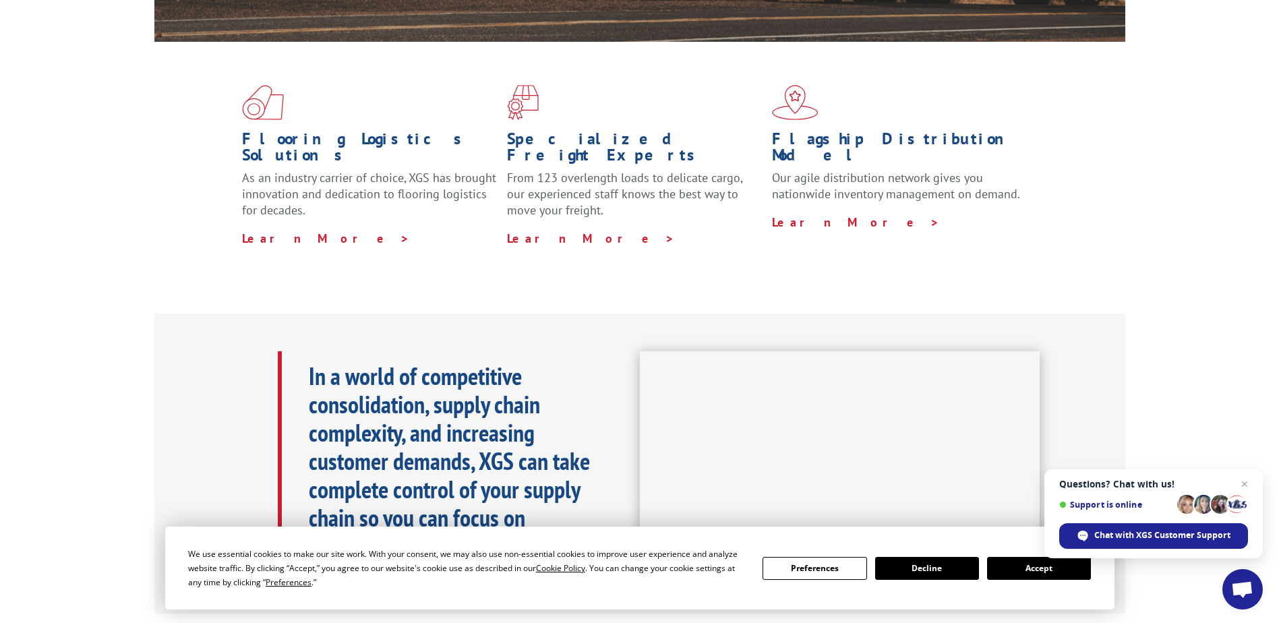 The image size is (1279, 623). Describe the element at coordinates (634, 150) in the screenshot. I see `h1: Specialized Freight Experts` at that location.